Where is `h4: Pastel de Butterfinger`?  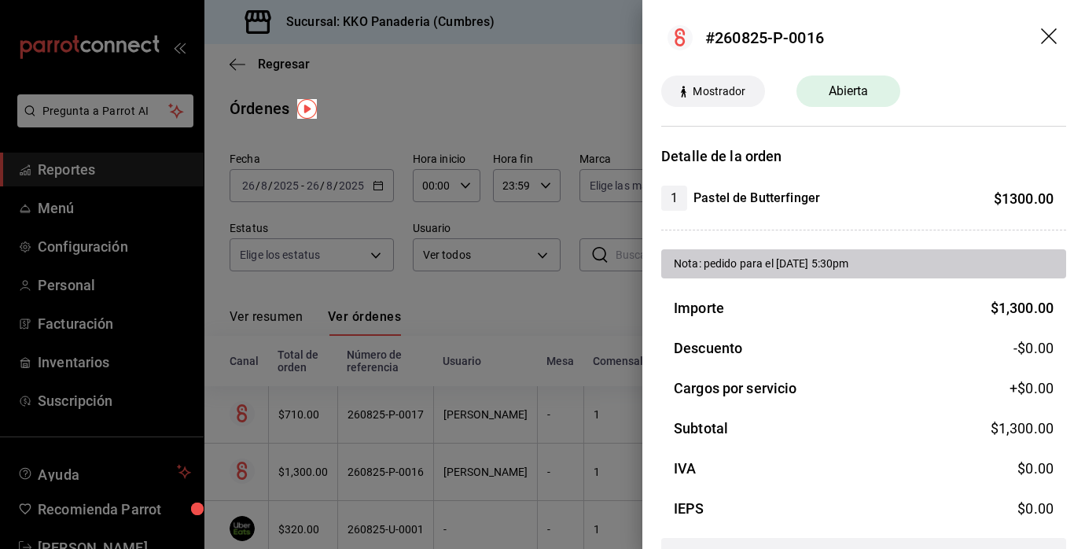
h4: Pastel de Butterfinger is located at coordinates (756, 198).